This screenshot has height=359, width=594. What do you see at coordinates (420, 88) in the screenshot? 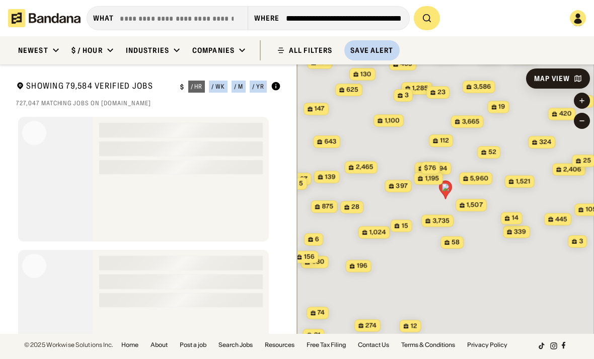
I see `span: 1,285` at bounding box center [420, 88].